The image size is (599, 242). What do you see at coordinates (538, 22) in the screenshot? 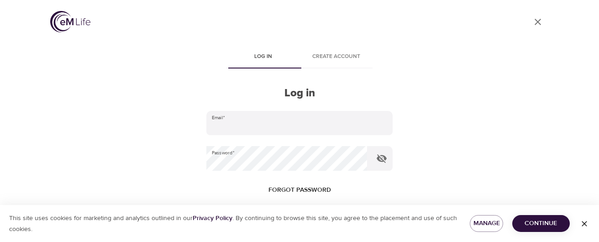
I see `a: close` at bounding box center [538, 22].